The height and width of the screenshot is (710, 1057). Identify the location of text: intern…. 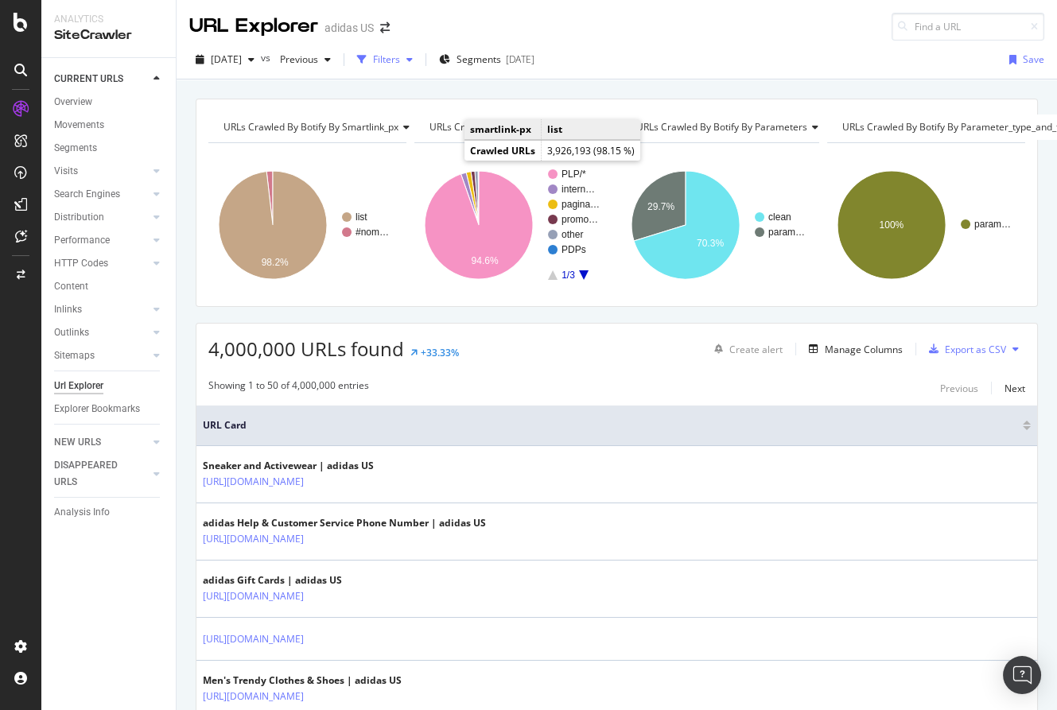
(578, 189).